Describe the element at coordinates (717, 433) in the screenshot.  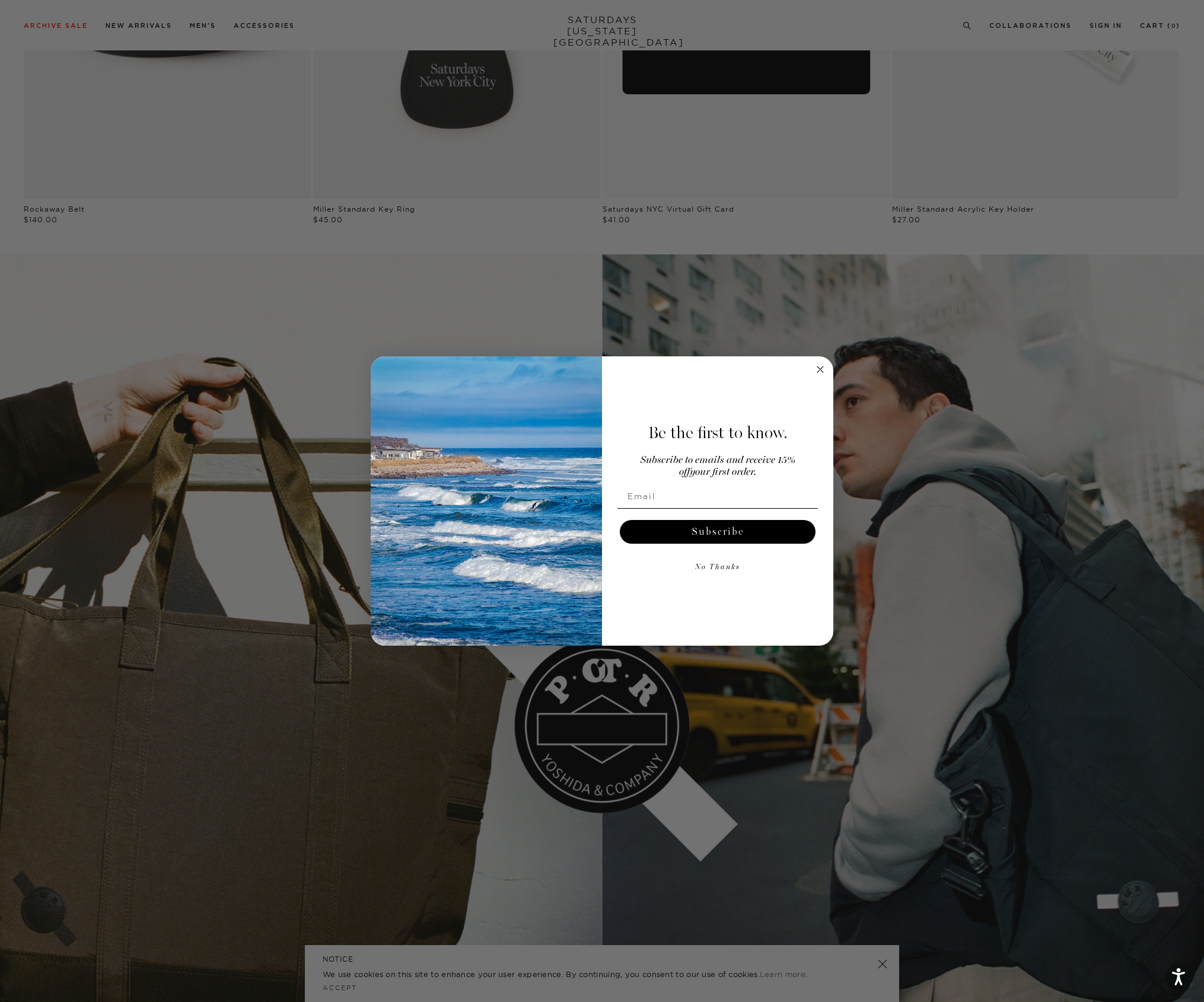
I see `span: Be the first to know.` at that location.